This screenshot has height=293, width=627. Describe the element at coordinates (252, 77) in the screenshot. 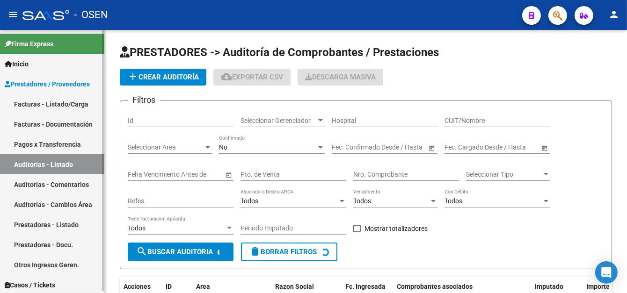

I see `button: Exportar CSV` at that location.